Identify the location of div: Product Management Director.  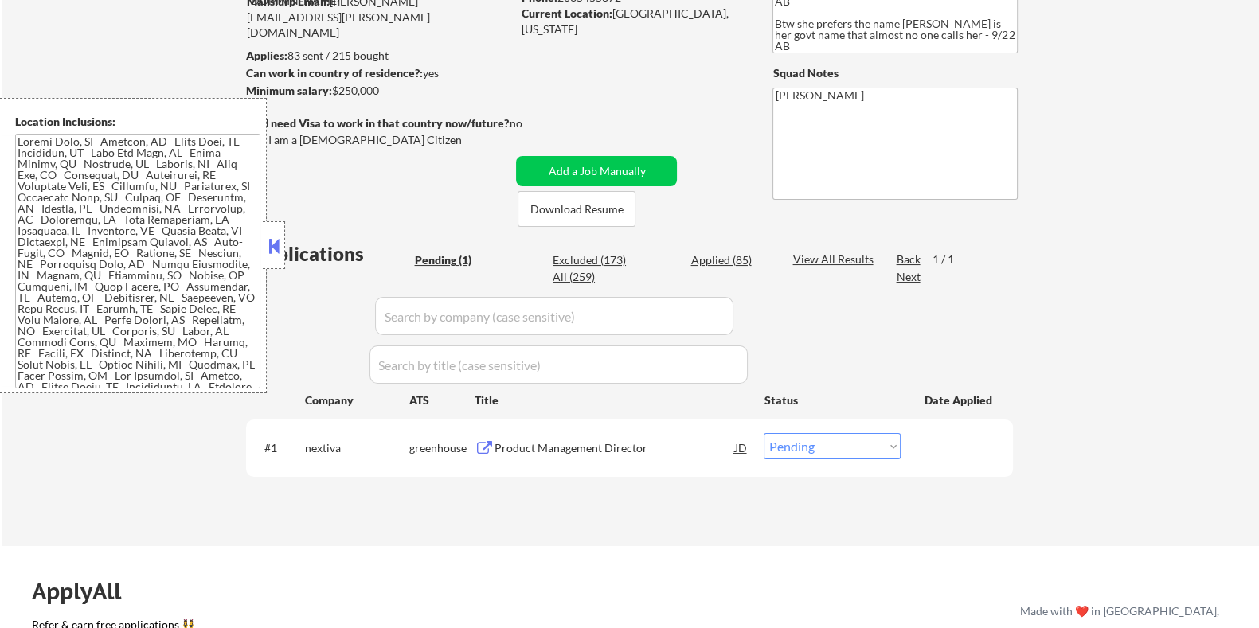
(614, 448).